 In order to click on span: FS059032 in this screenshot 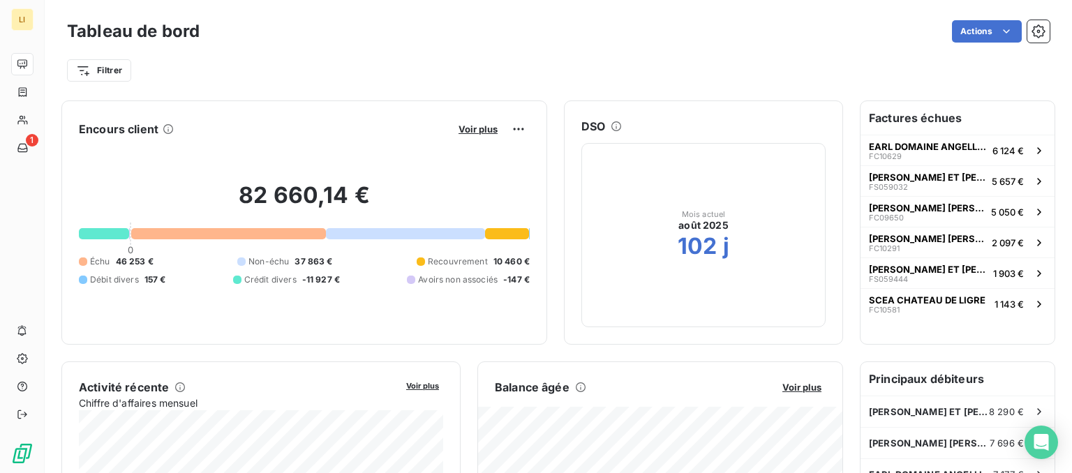, I will do `click(889, 187)`.